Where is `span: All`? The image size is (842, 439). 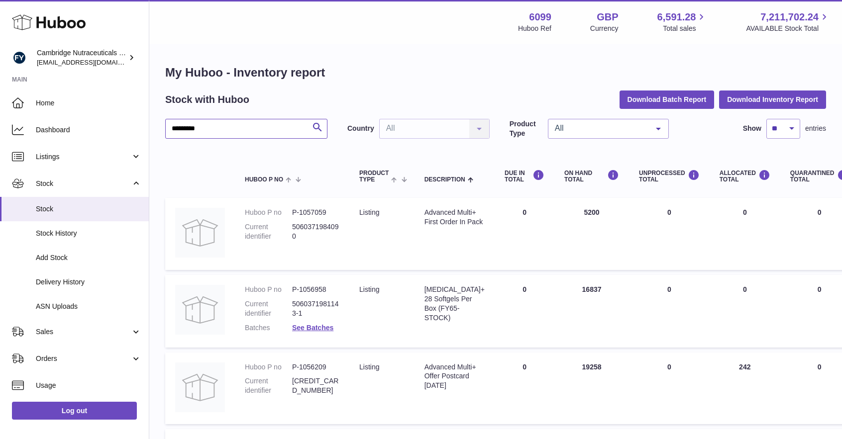 span: All is located at coordinates (600, 128).